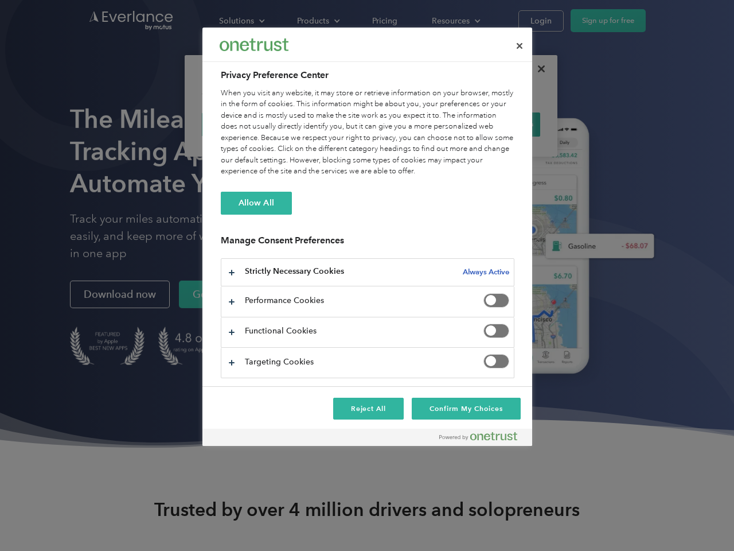  What do you see at coordinates (254, 44) in the screenshot?
I see `img: Everlance` at bounding box center [254, 44].